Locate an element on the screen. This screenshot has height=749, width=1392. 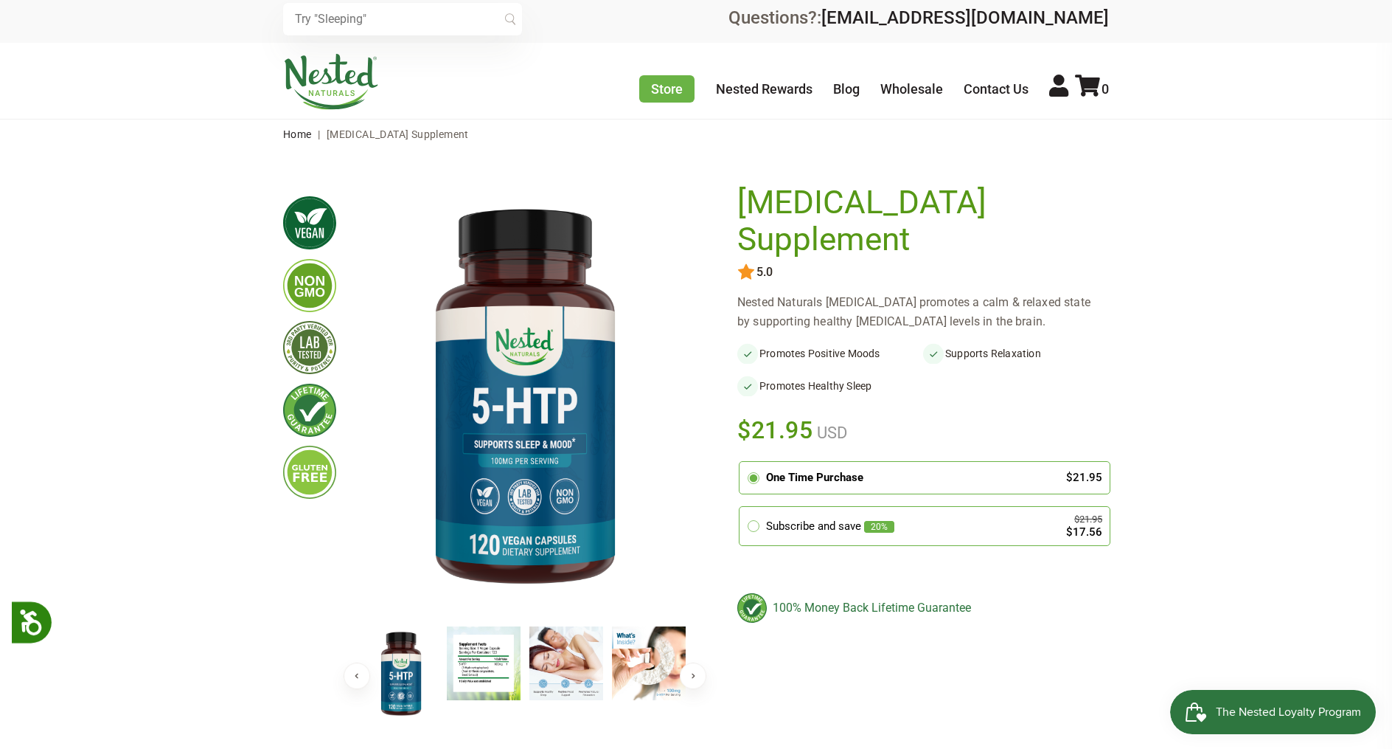
span: 5.0 is located at coordinates (764, 272).